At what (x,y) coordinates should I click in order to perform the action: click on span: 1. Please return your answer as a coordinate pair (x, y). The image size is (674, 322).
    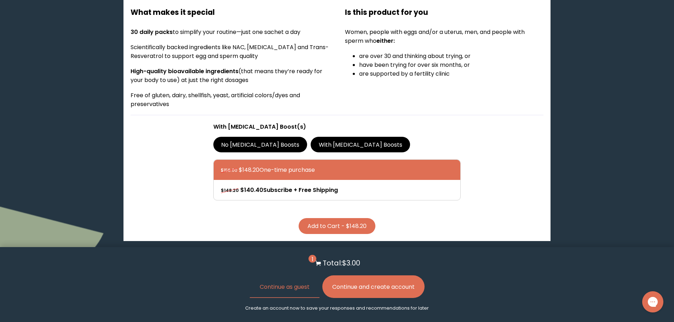
    Looking at the image, I should click on (312, 259).